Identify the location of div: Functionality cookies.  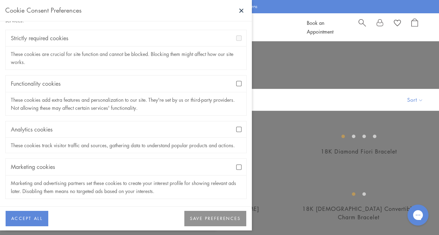
(126, 84).